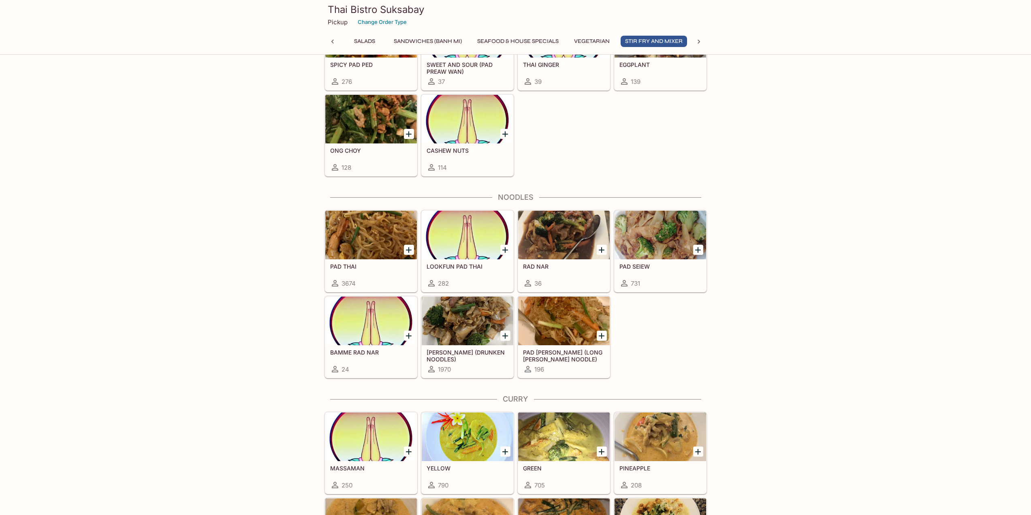  Describe the element at coordinates (564, 64) in the screenshot. I see `h5: THAI GINGER` at that location.